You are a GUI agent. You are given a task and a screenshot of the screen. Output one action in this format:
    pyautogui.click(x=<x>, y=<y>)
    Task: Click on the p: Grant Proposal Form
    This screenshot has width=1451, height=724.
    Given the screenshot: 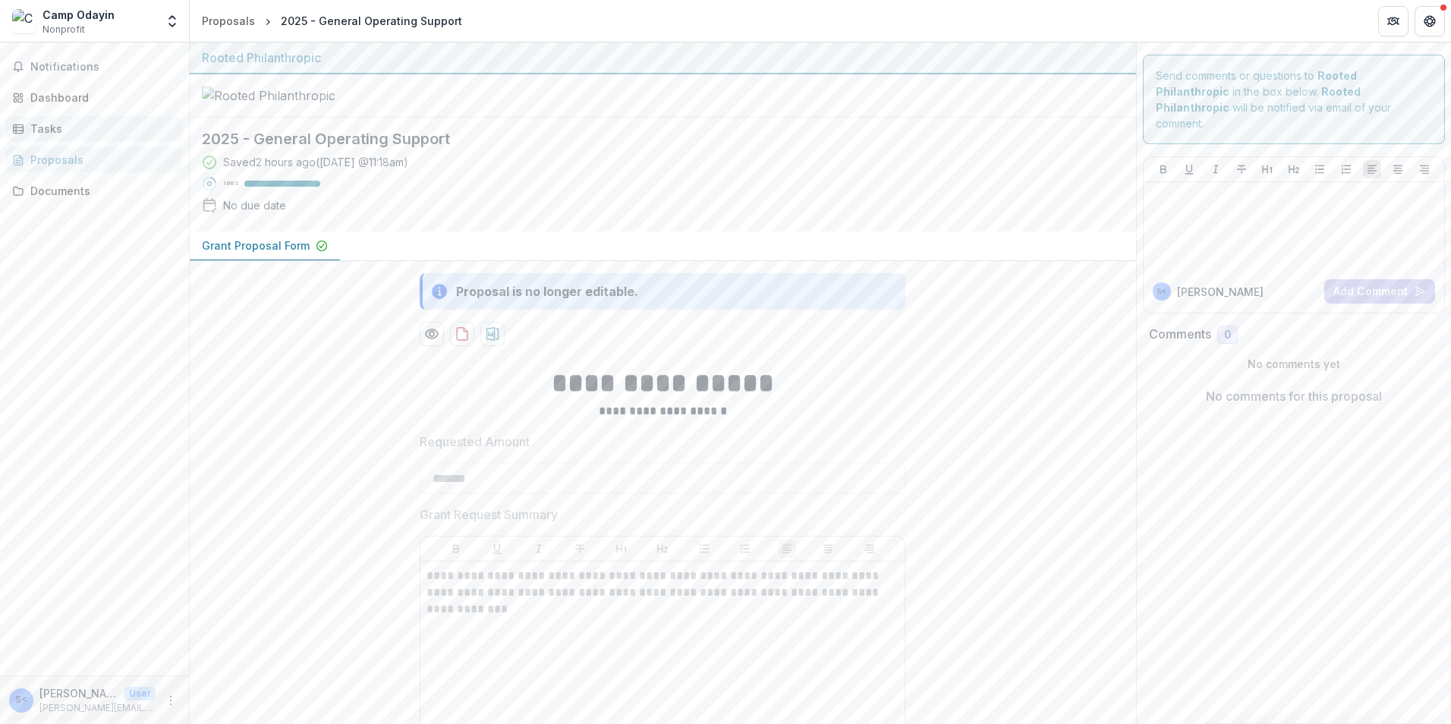 What is the action you would take?
    pyautogui.click(x=256, y=245)
    